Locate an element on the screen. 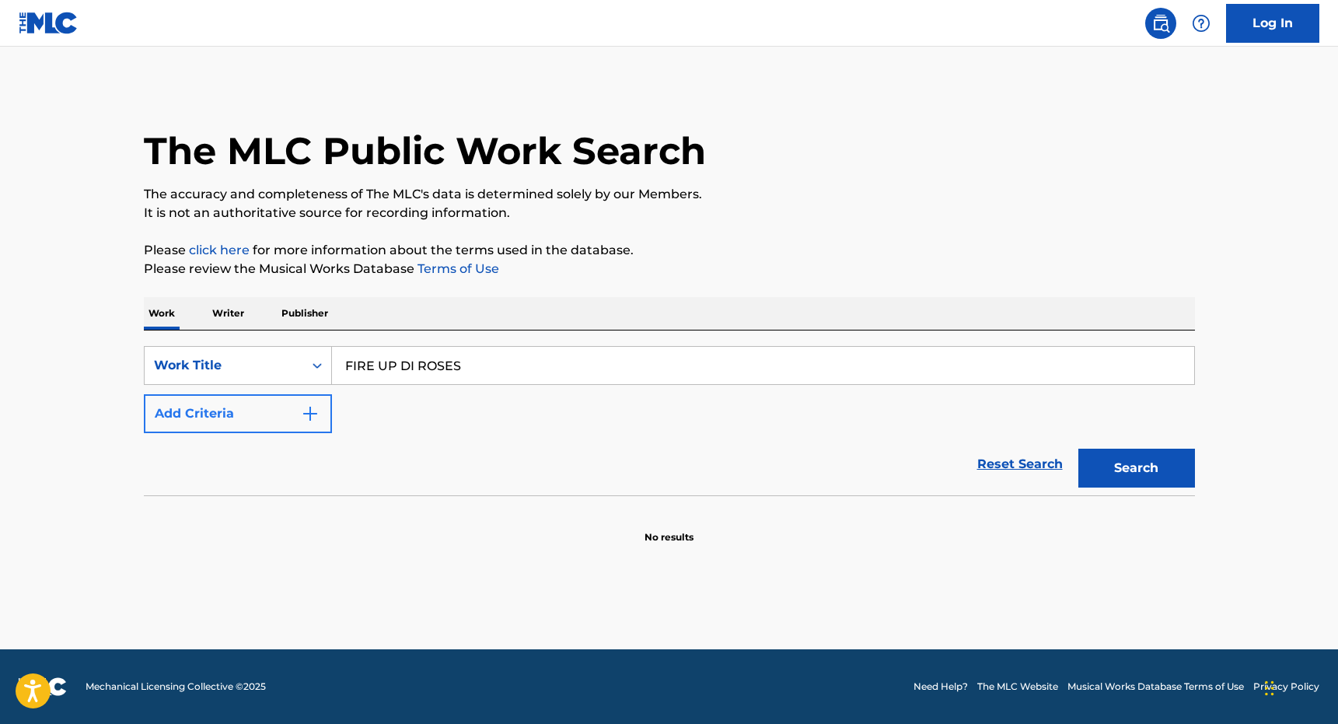  p: Please for more information about the terms used in the database. is located at coordinates (669, 250).